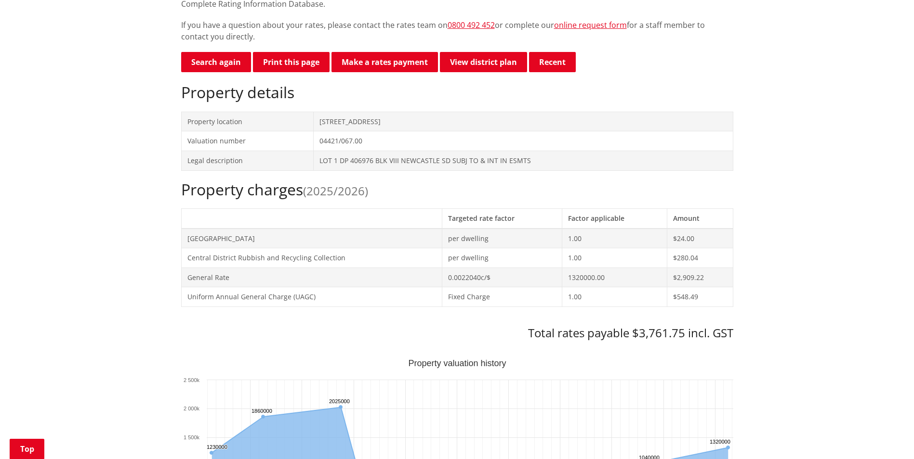  What do you see at coordinates (211, 453) in the screenshot?
I see `path: Wednesday, Jun 30, 12:00, 1,230,000. Capital Value.` at bounding box center [211, 453].